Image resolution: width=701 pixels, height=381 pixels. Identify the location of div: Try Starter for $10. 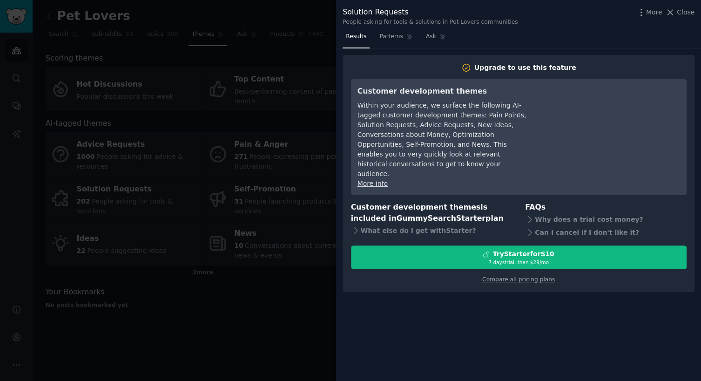
(523, 254).